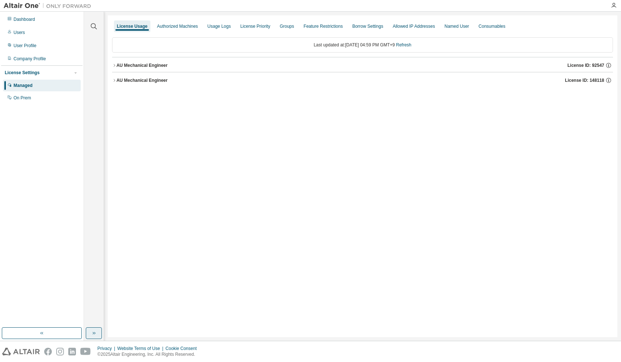  Describe the element at coordinates (48, 351) in the screenshot. I see `img: facebook.svg` at that location.